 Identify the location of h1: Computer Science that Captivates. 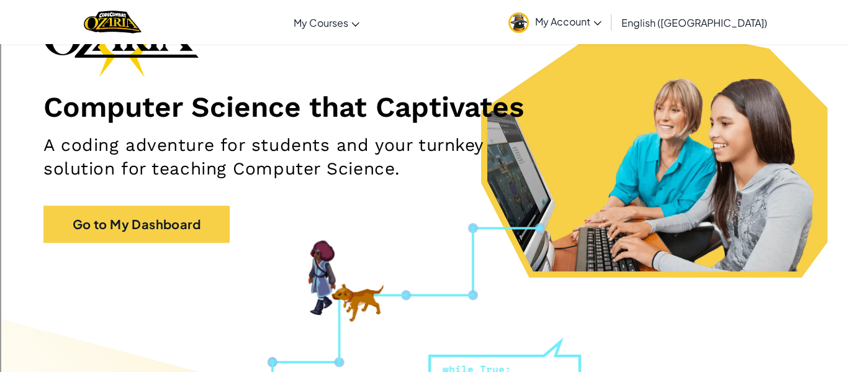
(424, 107).